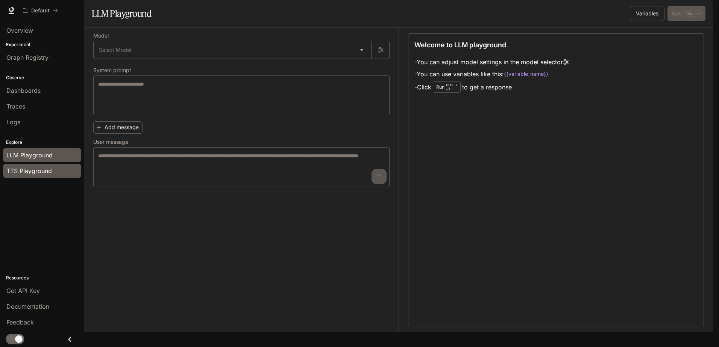 The height and width of the screenshot is (347, 719). Describe the element at coordinates (647, 14) in the screenshot. I see `button: Variables` at that location.